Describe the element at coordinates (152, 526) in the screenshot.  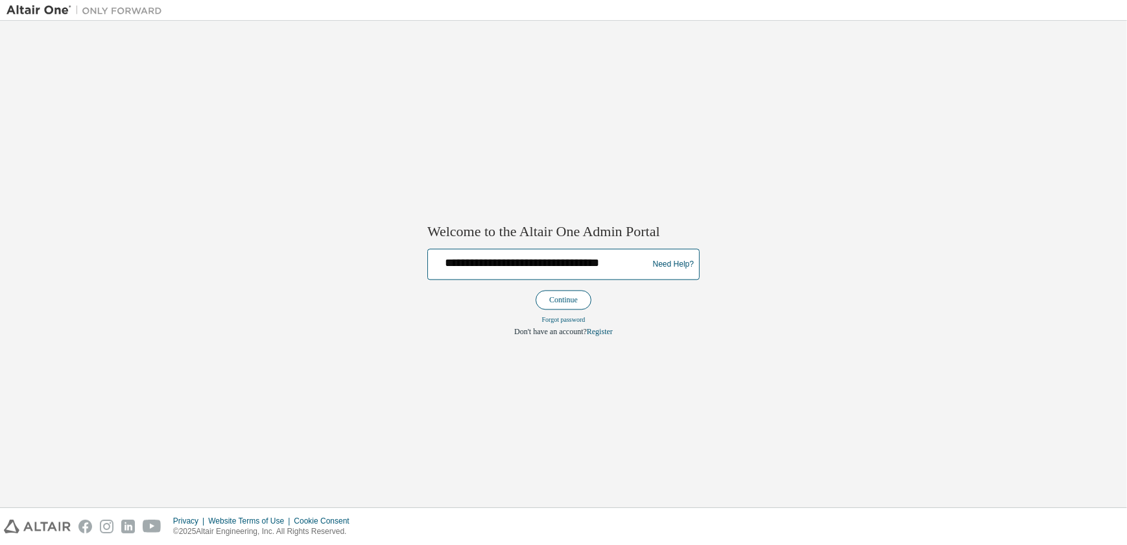
I see `img: youtube.svg` at that location.